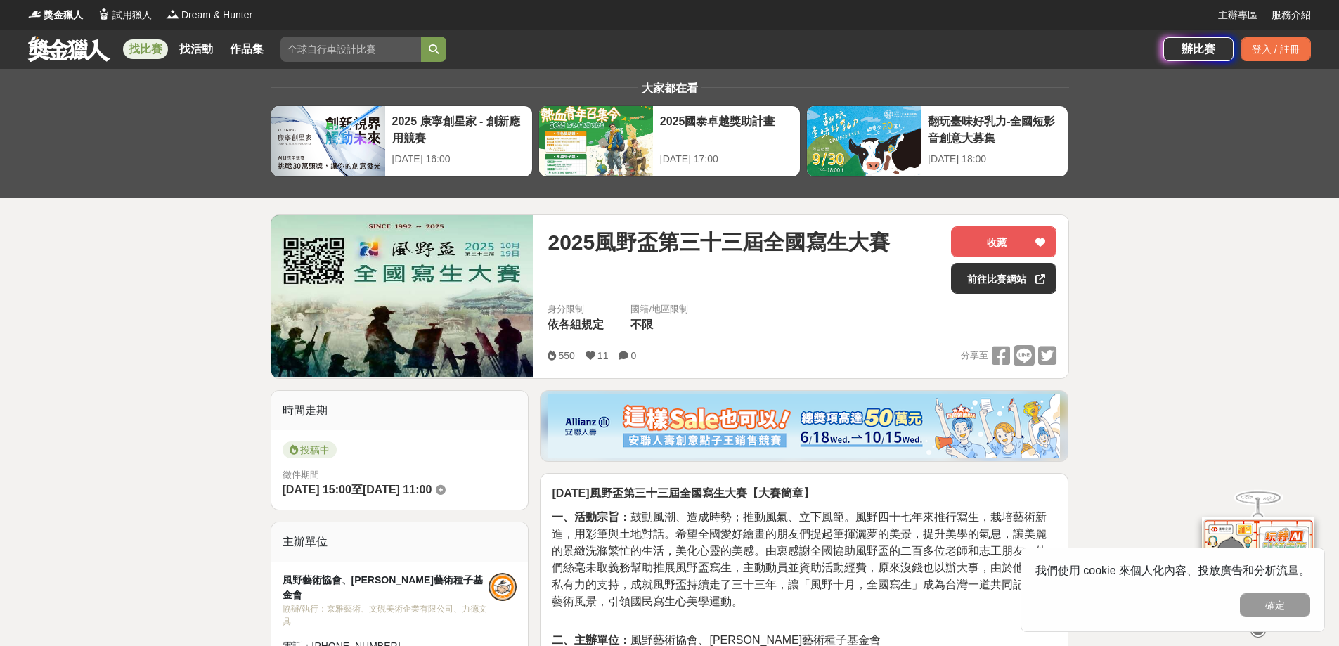  What do you see at coordinates (400, 410) in the screenshot?
I see `div: 時間走期` at bounding box center [400, 410].